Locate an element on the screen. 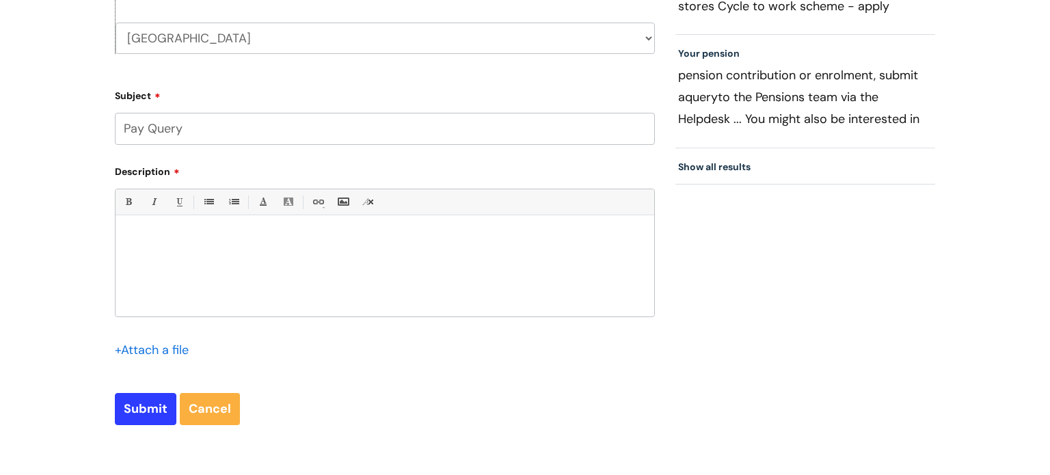  a: 1. Ordered List (Ctrl-Shift-8) is located at coordinates (233, 202).